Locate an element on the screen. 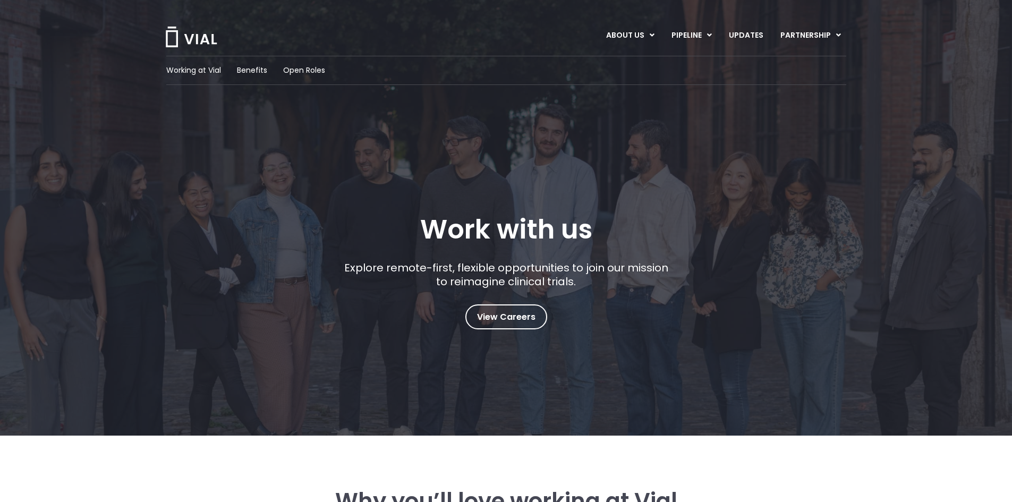 Image resolution: width=1012 pixels, height=502 pixels. a: UPDATES is located at coordinates (746, 36).